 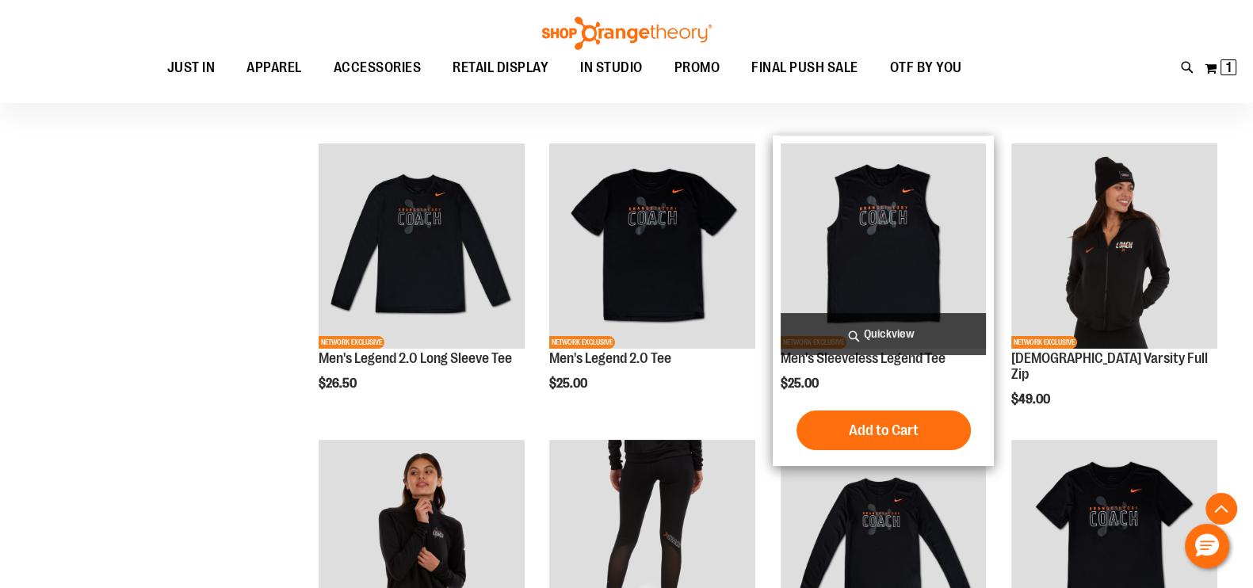 I want to click on img: OTF Mens Coach FA23 Legend Sleeveless Tee - Black primary image, so click(x=883, y=246).